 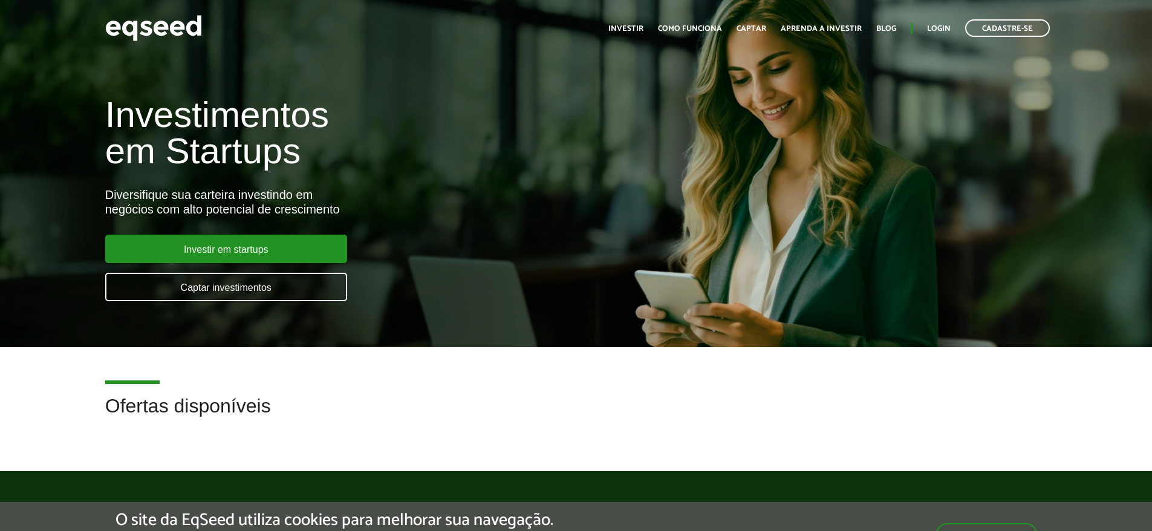 I want to click on a: Cadastre-se, so click(x=1007, y=28).